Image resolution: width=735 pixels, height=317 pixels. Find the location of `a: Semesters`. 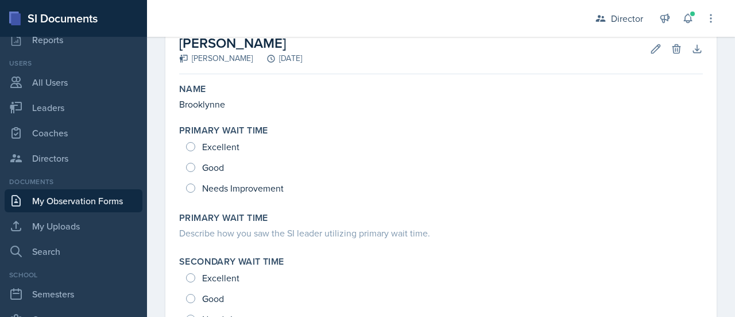

a: Semesters is located at coordinates (74, 294).